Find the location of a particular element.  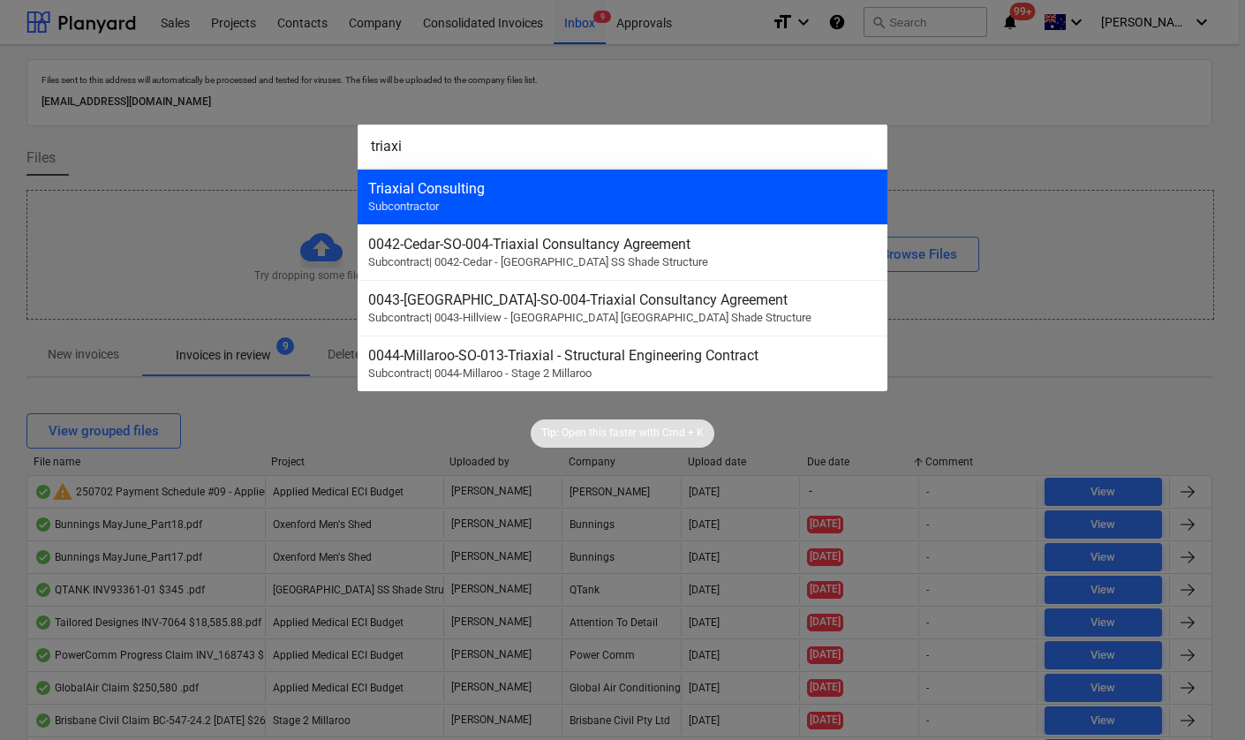

span: Subcontract | 0044-Millaroo - Stage 2 Millaroo is located at coordinates (479, 373).